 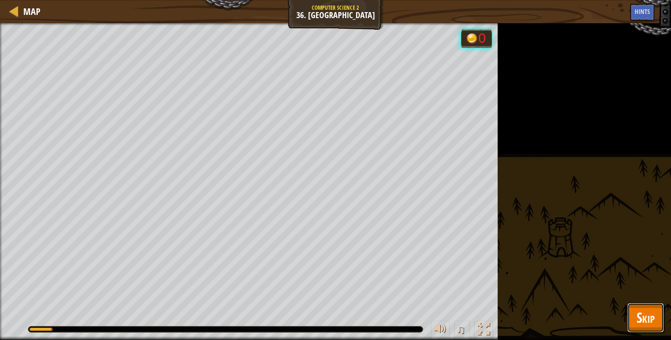 What do you see at coordinates (645, 318) in the screenshot?
I see `span: Skip` at bounding box center [645, 318].